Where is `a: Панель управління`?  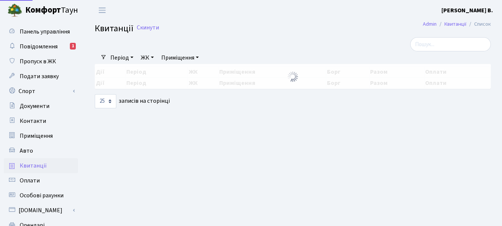 a: Панель управління is located at coordinates (41, 32).